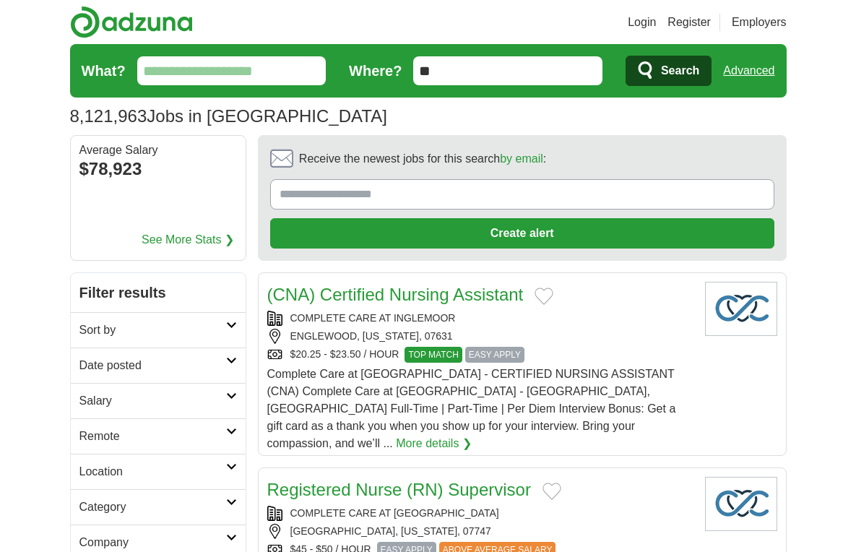 The image size is (856, 552). Describe the element at coordinates (495, 354) in the screenshot. I see `span: EASY APPLY` at that location.